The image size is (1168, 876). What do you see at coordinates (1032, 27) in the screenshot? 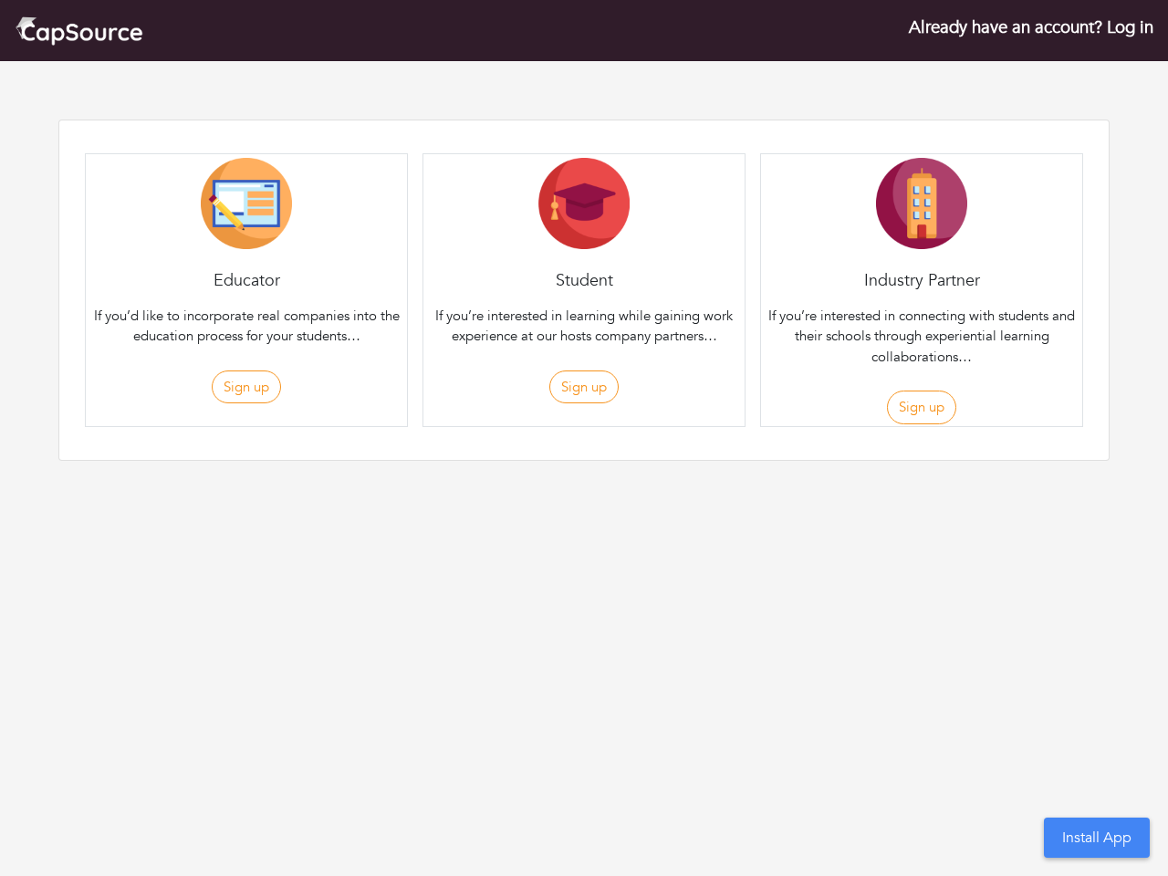
I see `a: Already have an account? Log in` at bounding box center [1032, 27].